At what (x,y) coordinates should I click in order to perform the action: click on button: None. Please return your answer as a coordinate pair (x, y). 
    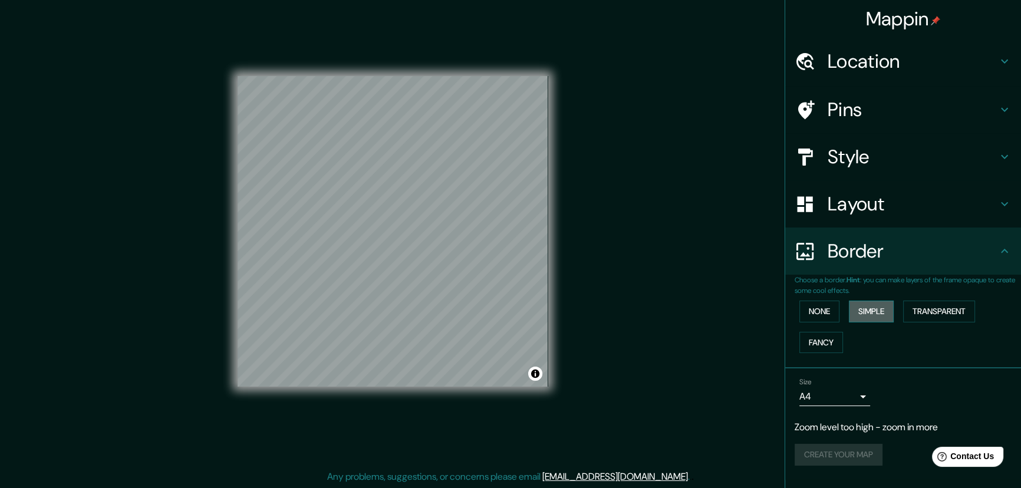
    Looking at the image, I should click on (819, 311).